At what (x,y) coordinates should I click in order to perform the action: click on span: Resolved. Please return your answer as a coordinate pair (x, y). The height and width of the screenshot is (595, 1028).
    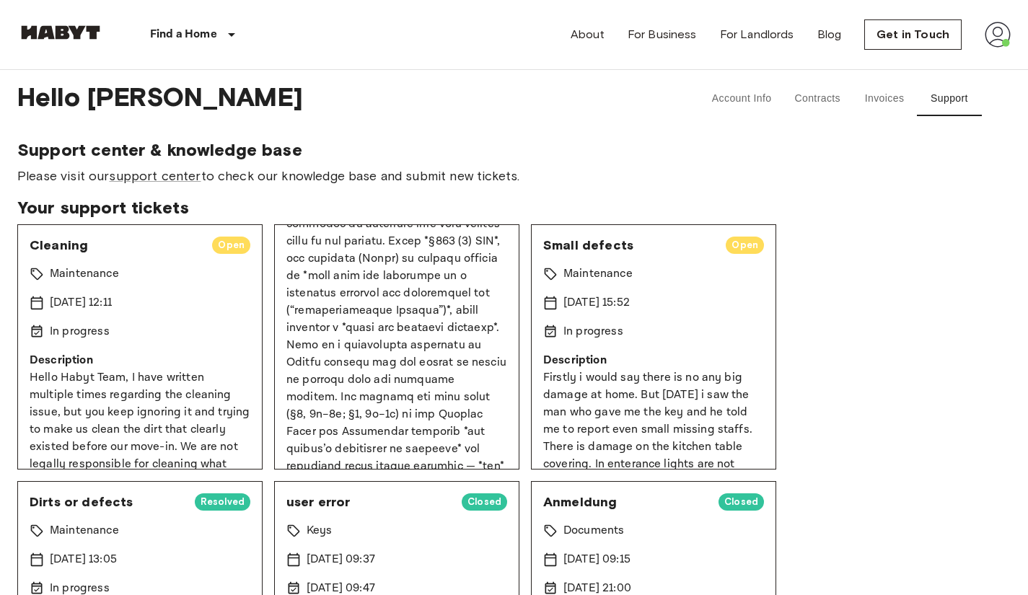
    Looking at the image, I should click on (222, 502).